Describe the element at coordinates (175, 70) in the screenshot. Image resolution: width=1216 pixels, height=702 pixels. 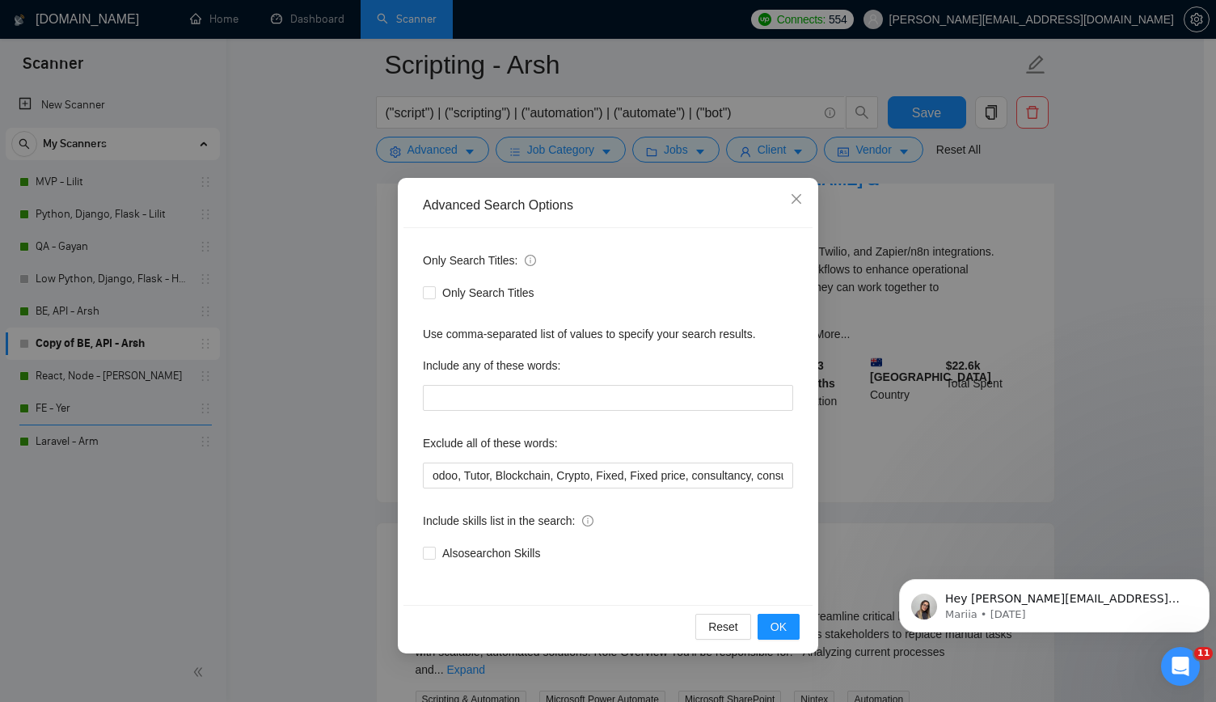
I see `p: Message from Mariia, sent 1d ago` at that location.